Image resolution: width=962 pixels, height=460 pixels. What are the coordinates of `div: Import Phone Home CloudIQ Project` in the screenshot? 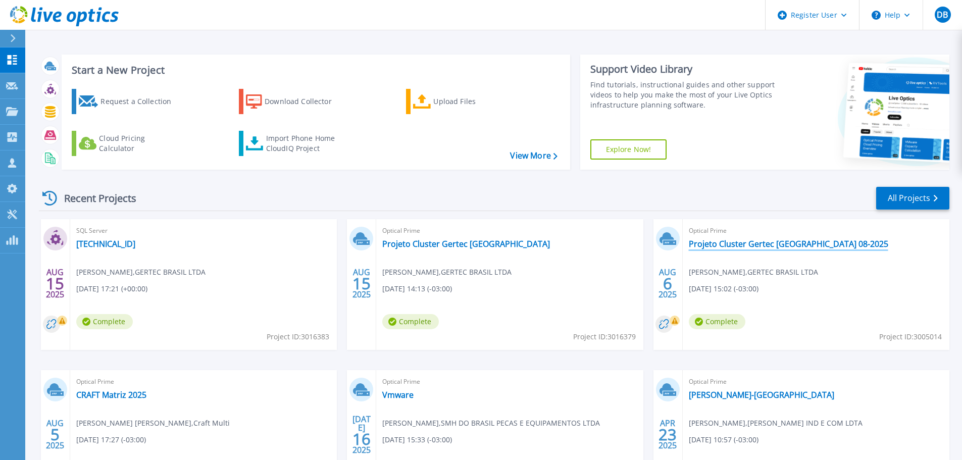 It's located at (306, 143).